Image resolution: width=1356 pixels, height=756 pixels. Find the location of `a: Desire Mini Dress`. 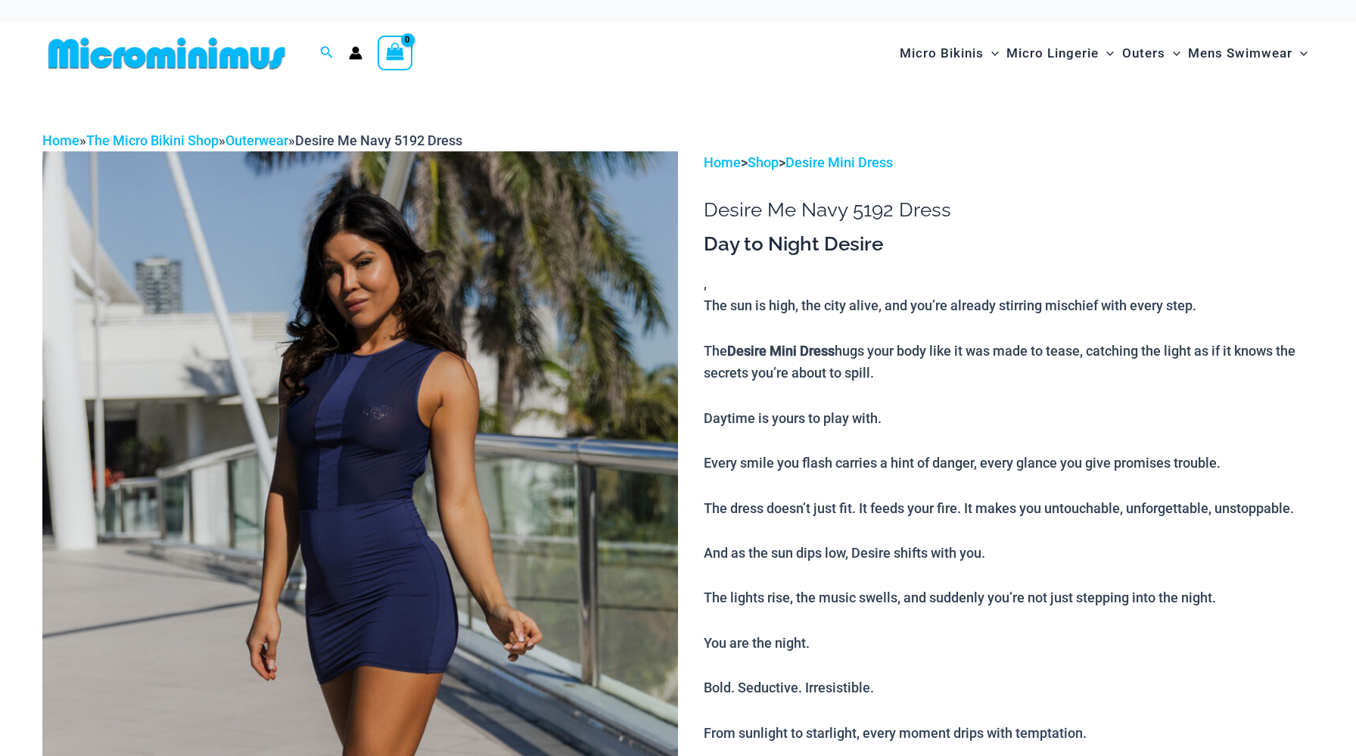

a: Desire Mini Dress is located at coordinates (839, 162).